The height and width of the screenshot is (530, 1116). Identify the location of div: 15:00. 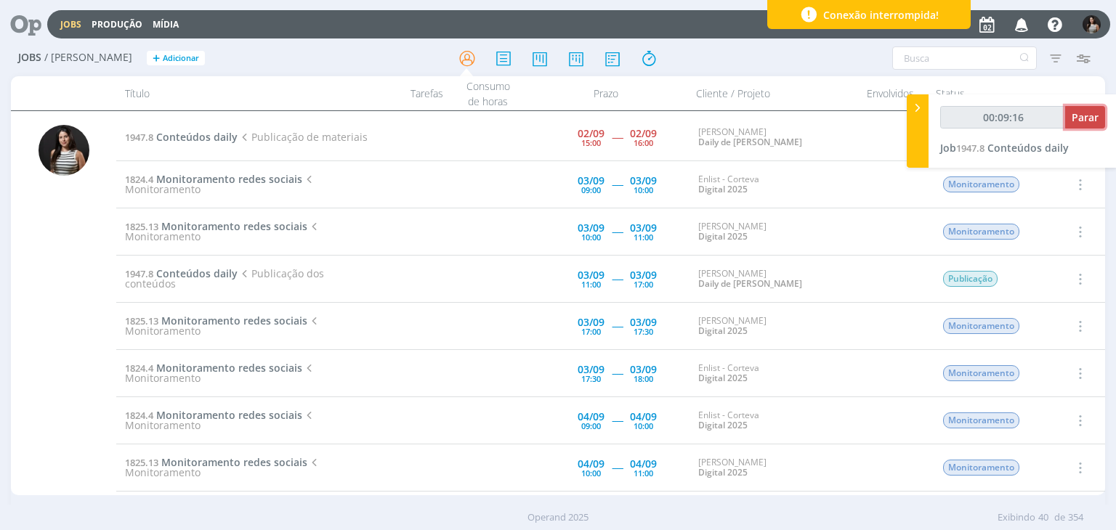
(591, 142).